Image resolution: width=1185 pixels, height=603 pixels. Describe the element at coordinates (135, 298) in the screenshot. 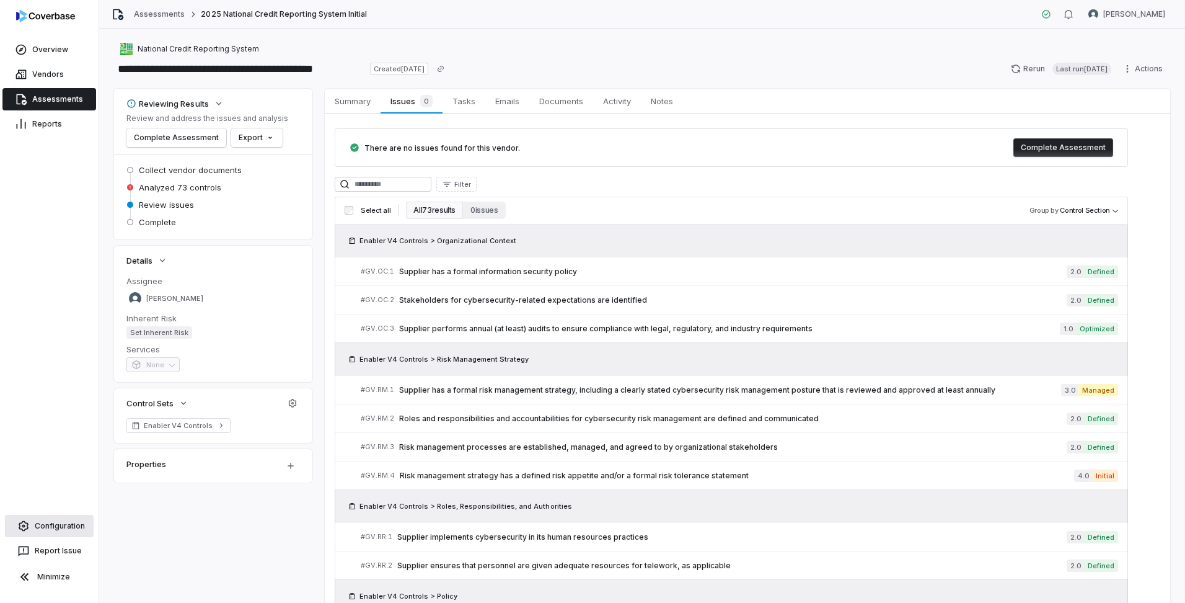

I see `img: Melanie Lorent avatar` at that location.